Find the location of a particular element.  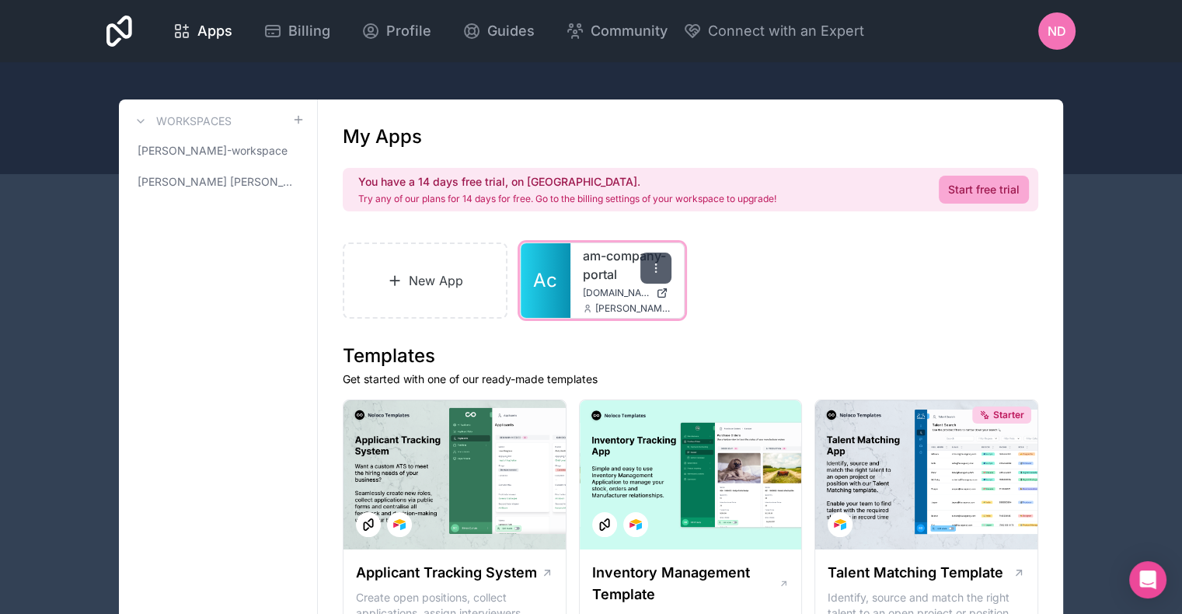

a: am-company-portal is located at coordinates (627, 265).